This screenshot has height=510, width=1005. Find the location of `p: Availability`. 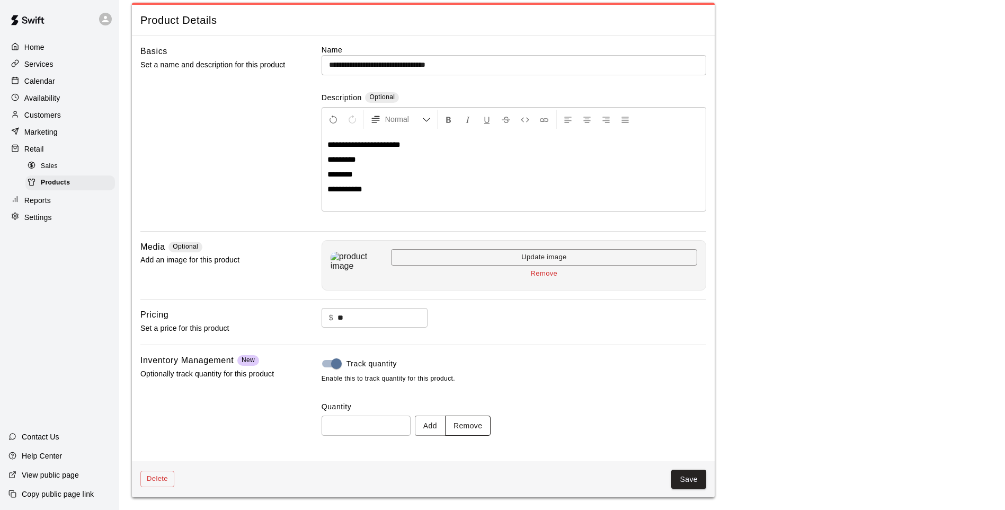

p: Availability is located at coordinates (42, 98).